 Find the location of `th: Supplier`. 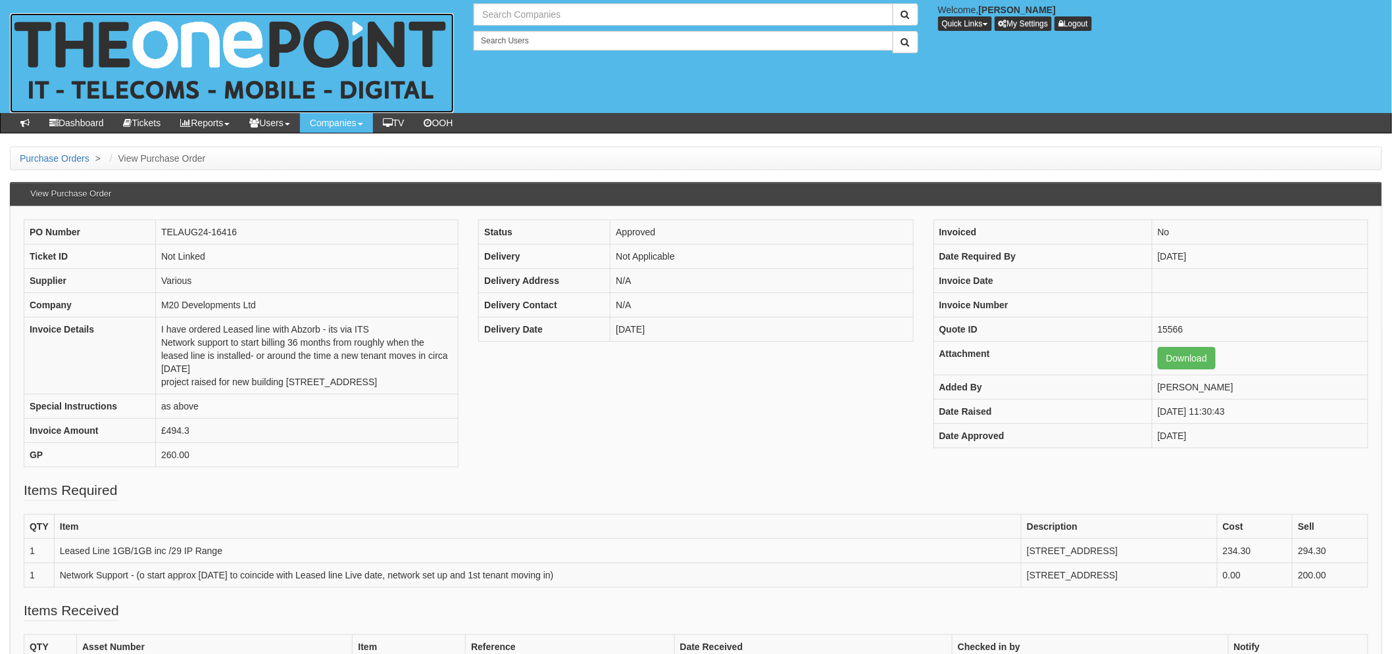

th: Supplier is located at coordinates (90, 280).